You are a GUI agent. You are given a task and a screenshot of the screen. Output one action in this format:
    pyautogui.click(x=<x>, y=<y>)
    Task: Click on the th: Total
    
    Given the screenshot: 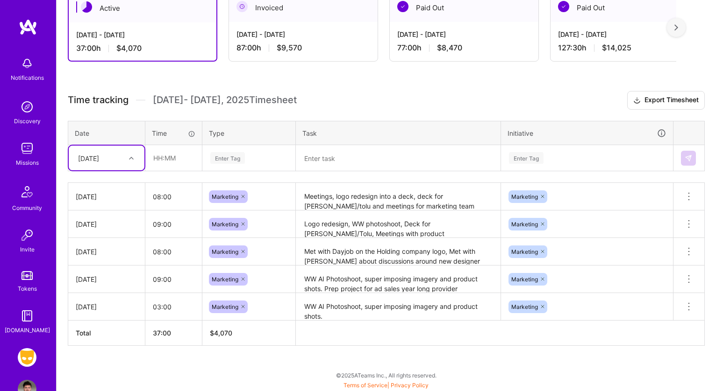 What is the action you would take?
    pyautogui.click(x=107, y=334)
    